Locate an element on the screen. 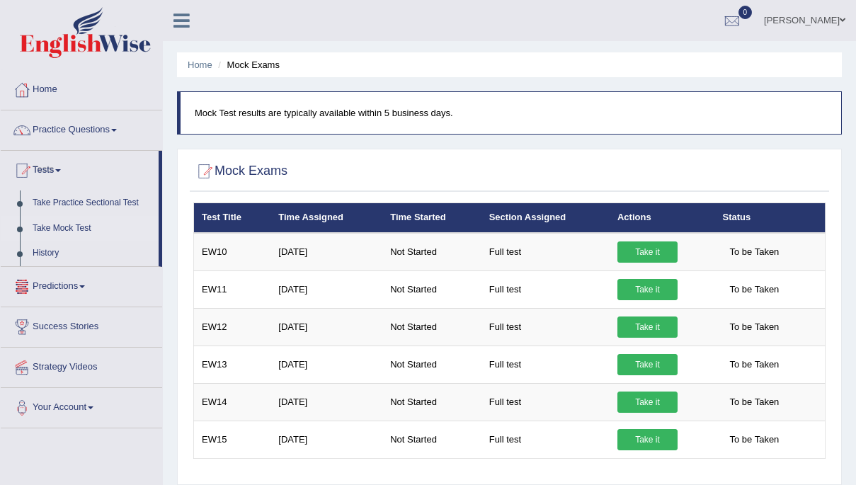 The image size is (856, 485). td: EW14 is located at coordinates (232, 401).